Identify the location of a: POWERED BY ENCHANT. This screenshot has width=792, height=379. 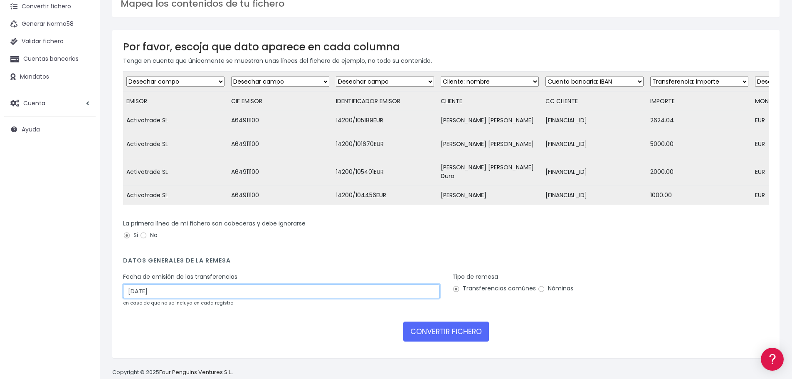
(137, 243).